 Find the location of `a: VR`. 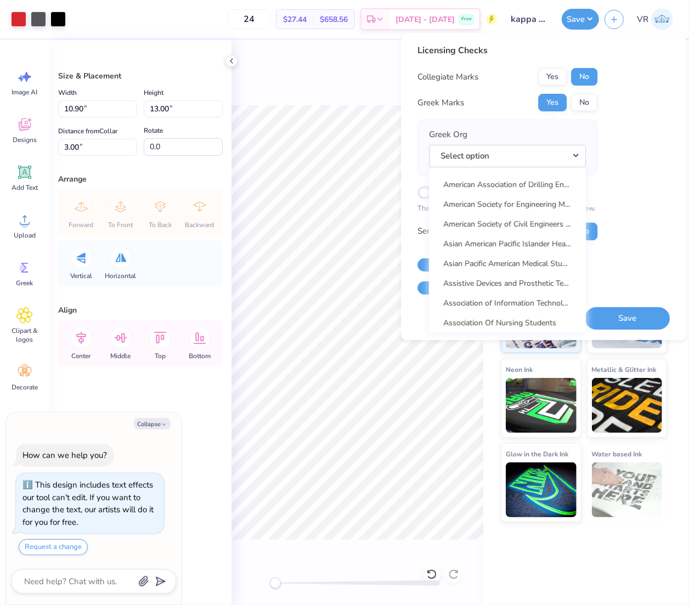

a: VR is located at coordinates (655, 19).